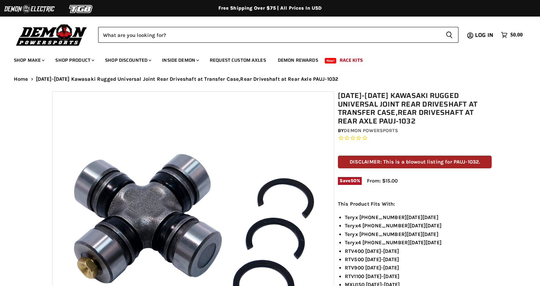 The image size is (540, 286). Describe the element at coordinates (278, 35) in the screenshot. I see `form: Product` at that location.